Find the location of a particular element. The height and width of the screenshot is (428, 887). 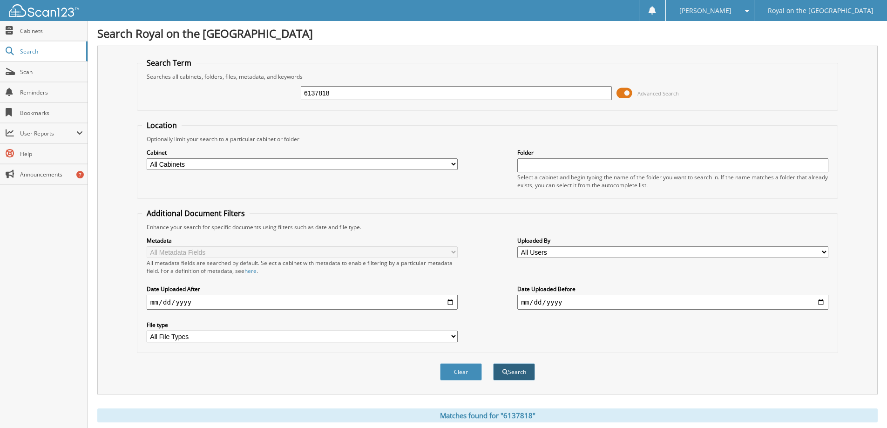

label: Folder is located at coordinates (673, 152).